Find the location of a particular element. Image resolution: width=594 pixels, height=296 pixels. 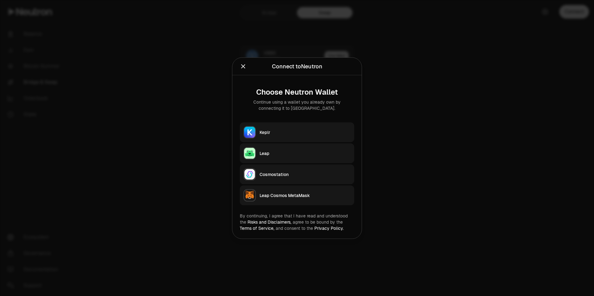

div: Connect to Neutron is located at coordinates (297, 66).